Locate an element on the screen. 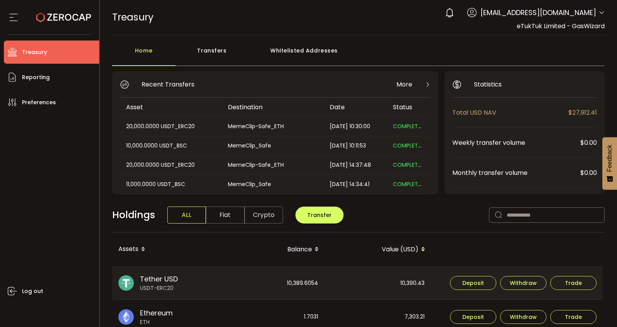  div: 10,000.0000 USDT_BSC is located at coordinates (170, 145).